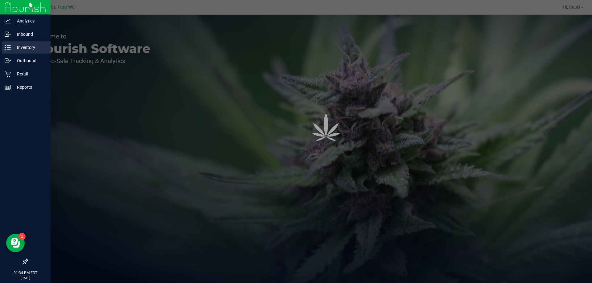  Describe the element at coordinates (29, 47) in the screenshot. I see `p: Inventory` at that location.